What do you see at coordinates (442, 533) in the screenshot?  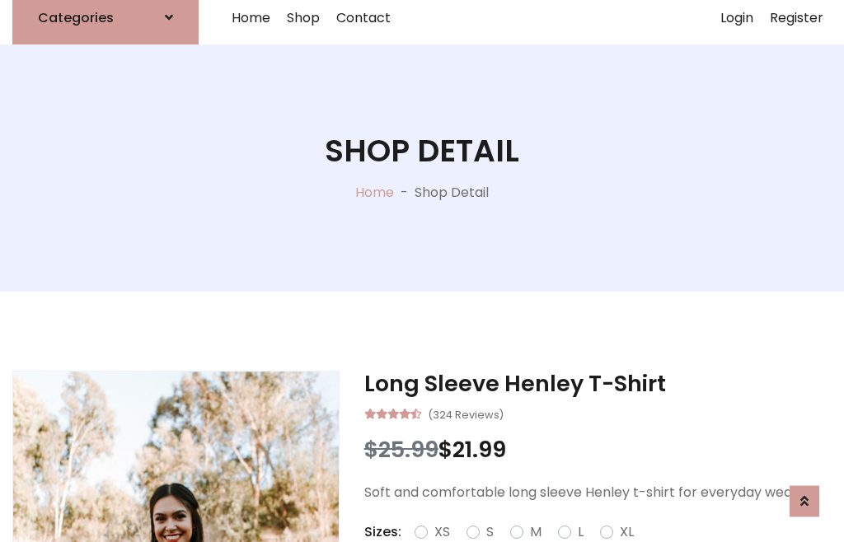 I see `label: XS` at bounding box center [442, 533].